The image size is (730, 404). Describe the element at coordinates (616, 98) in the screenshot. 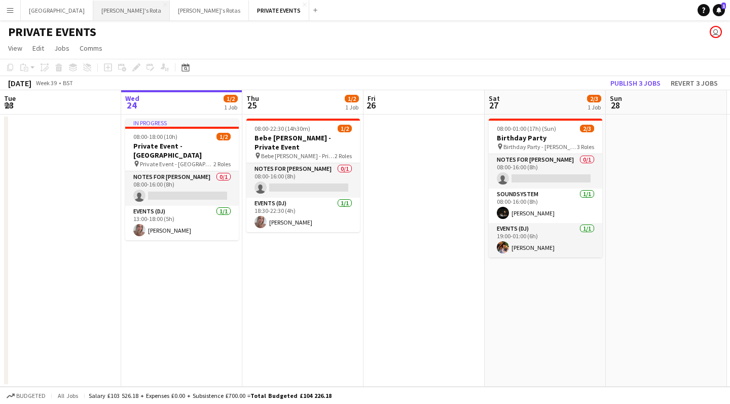

I see `span: Sun` at that location.